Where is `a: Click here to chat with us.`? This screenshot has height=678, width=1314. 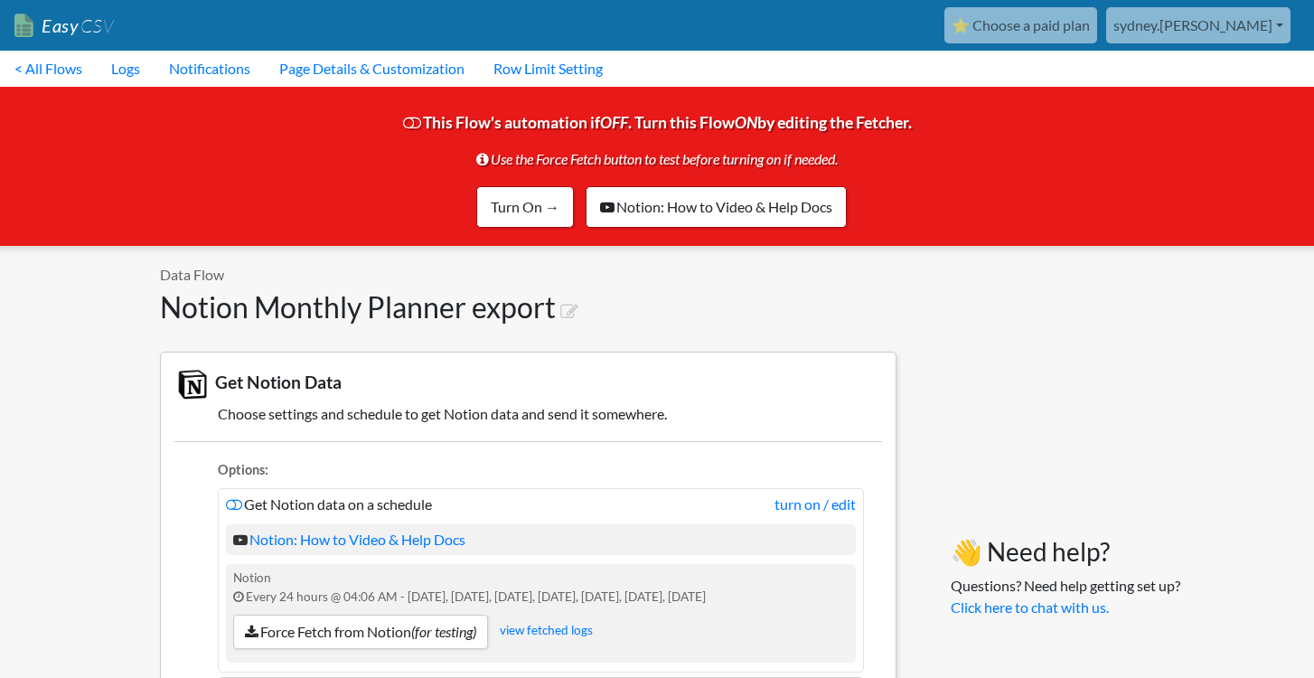 a: Click here to chat with us. is located at coordinates (1030, 607).